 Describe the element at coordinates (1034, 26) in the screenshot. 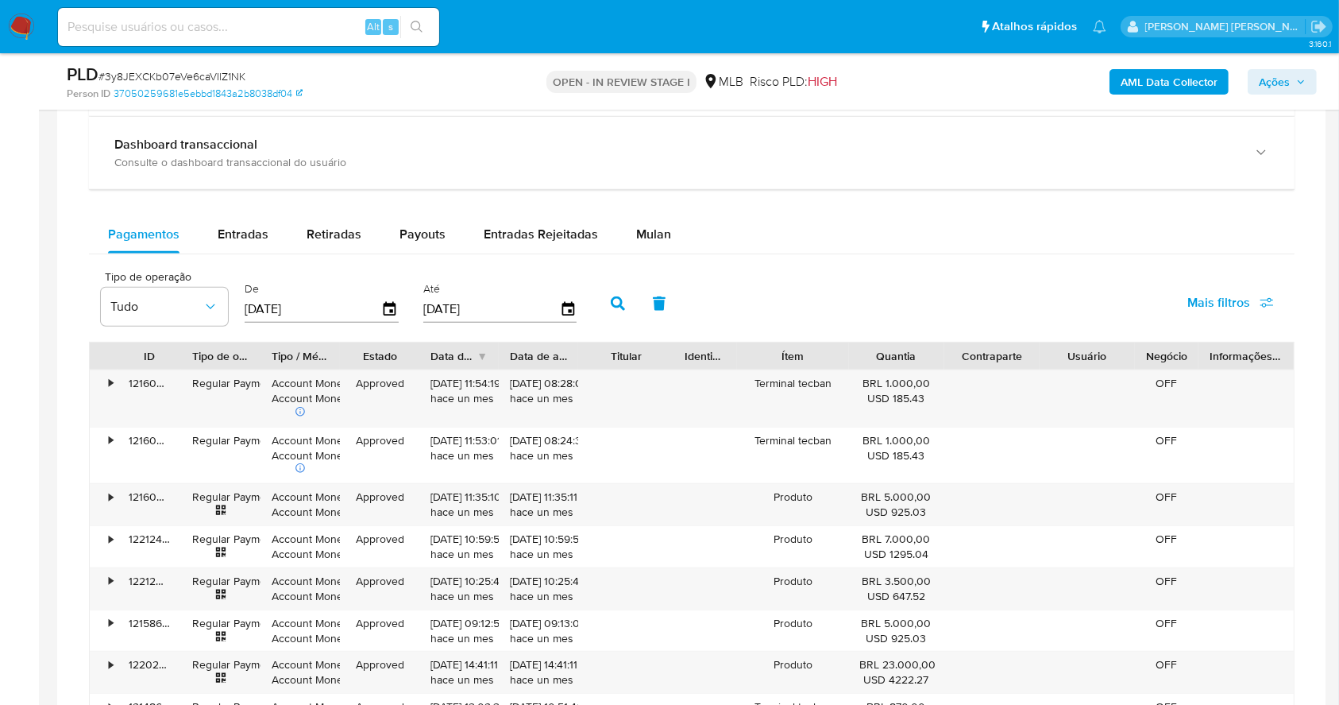

I see `span: Atalhos rápidos` at that location.